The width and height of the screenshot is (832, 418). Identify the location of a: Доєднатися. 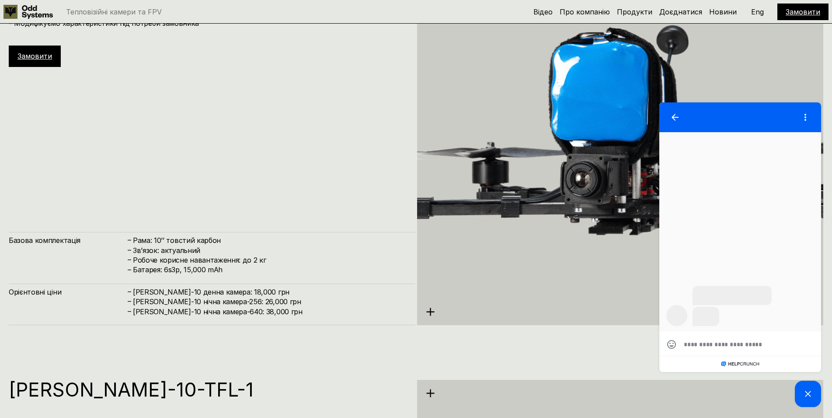
(681, 12).